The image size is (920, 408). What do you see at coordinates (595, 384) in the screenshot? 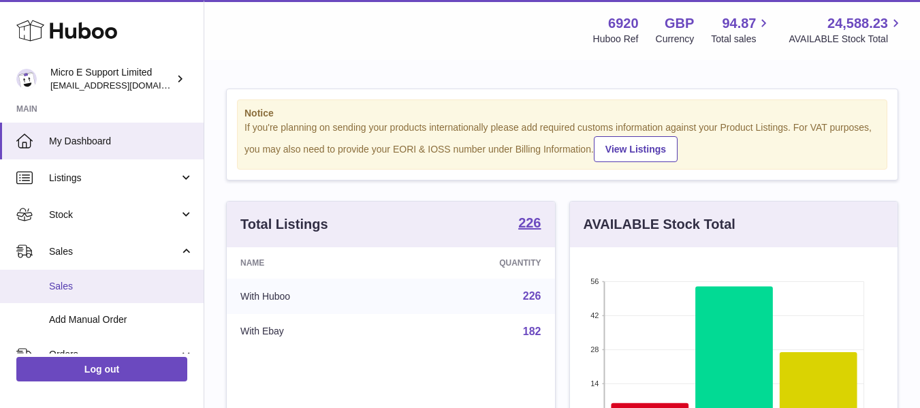
I see `text: 14` at bounding box center [595, 384].